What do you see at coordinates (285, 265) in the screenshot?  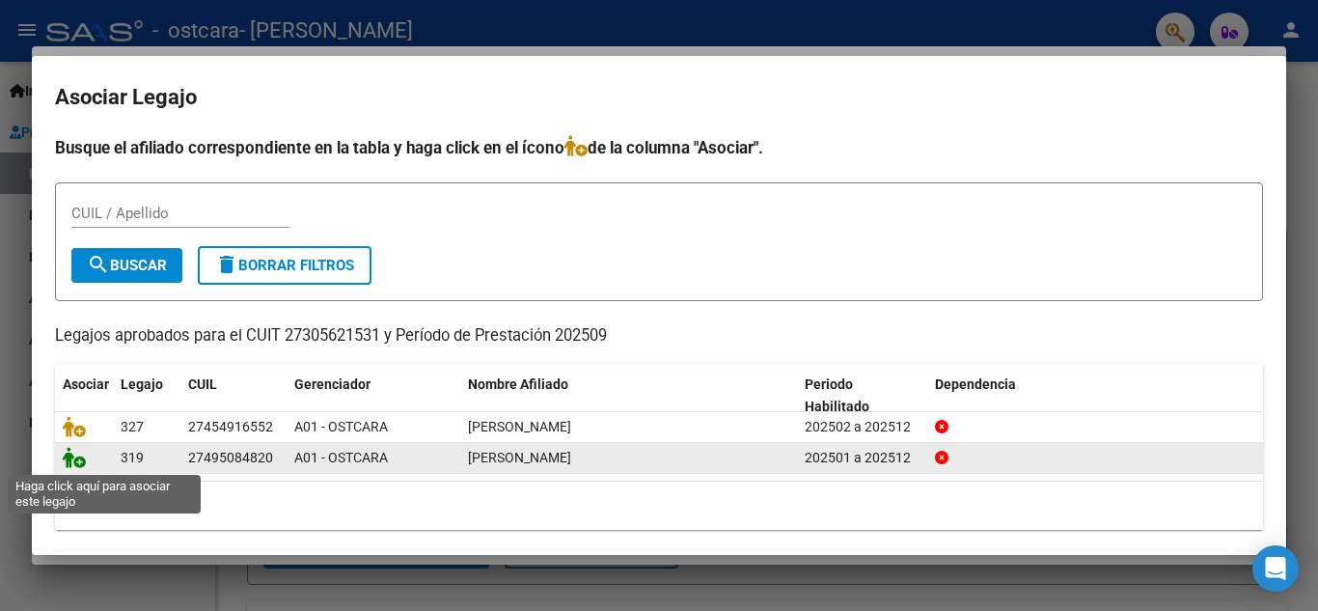 I see `button: Borrar Filtros` at bounding box center [285, 265].